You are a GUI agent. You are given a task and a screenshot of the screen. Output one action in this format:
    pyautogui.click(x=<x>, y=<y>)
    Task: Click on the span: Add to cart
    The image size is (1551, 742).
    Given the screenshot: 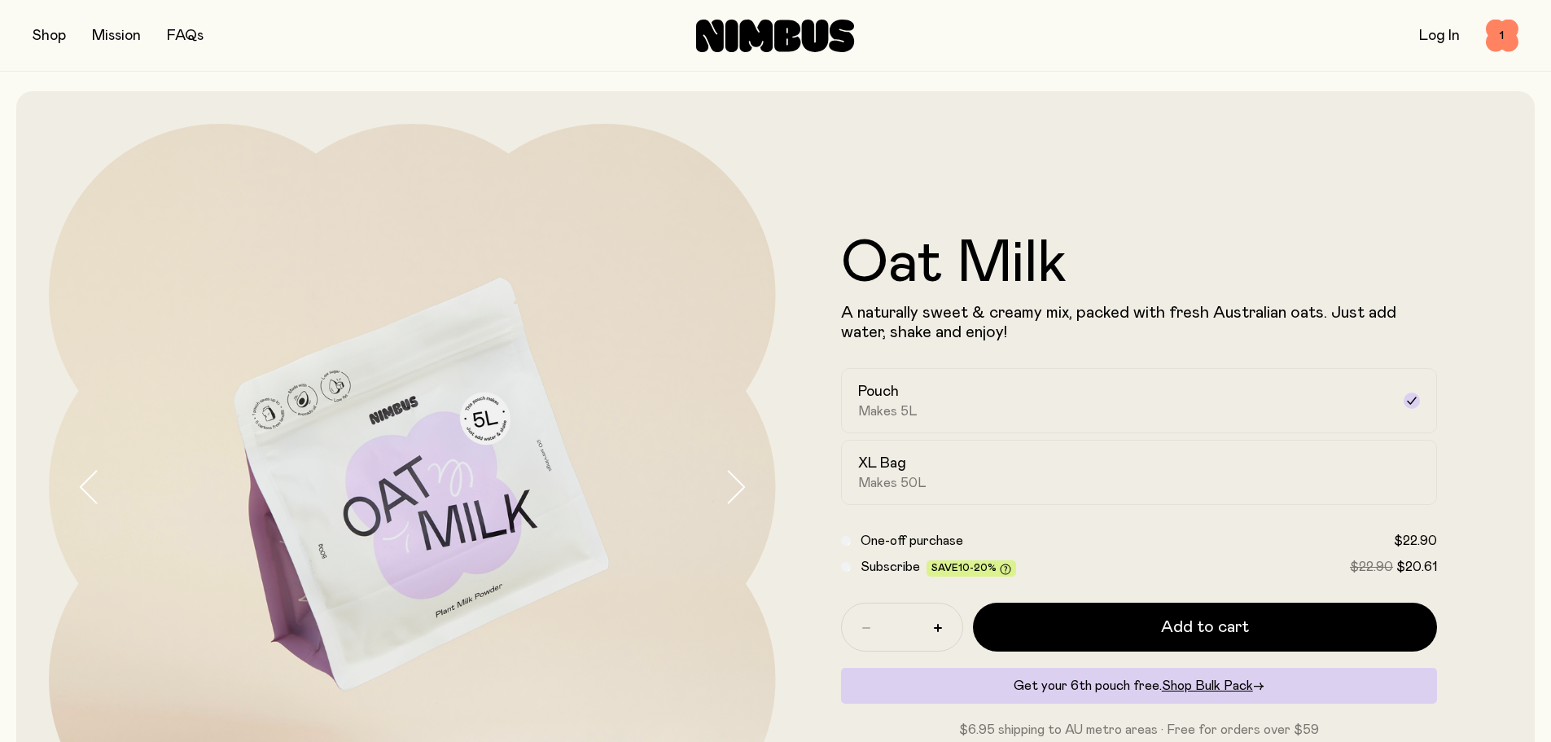 What is the action you would take?
    pyautogui.click(x=1205, y=627)
    